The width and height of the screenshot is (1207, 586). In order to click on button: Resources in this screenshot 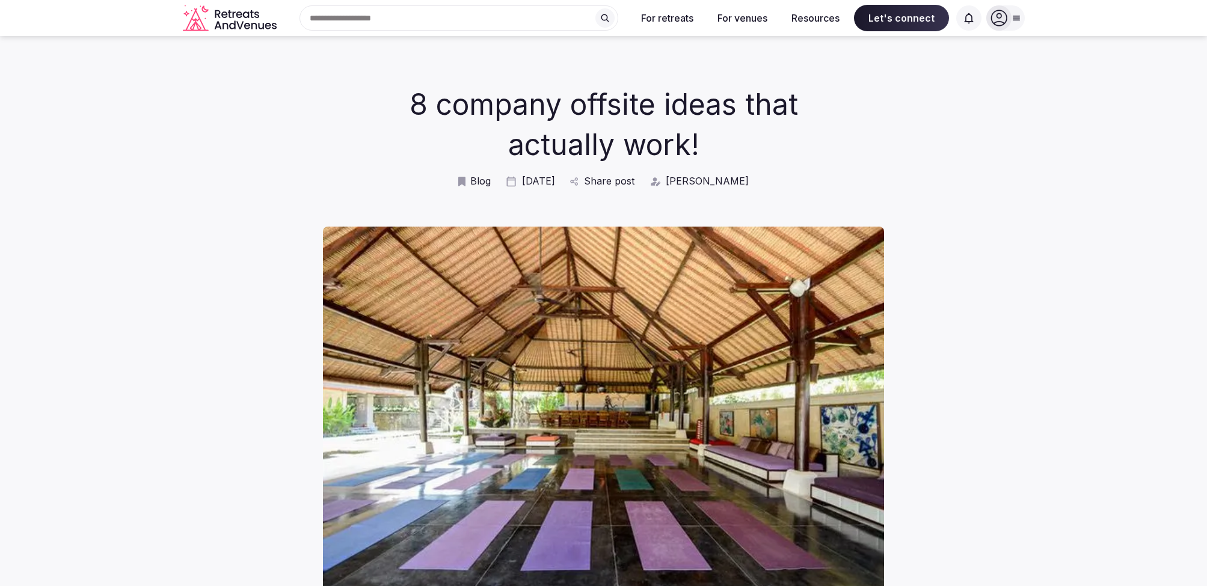, I will do `click(816, 18)`.